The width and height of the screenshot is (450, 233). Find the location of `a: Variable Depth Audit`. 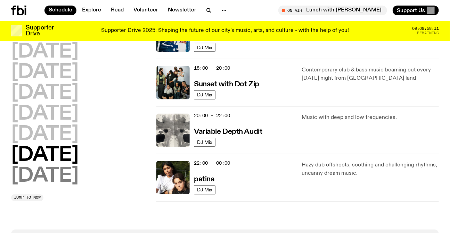

a: Variable Depth Audit is located at coordinates (228, 132).